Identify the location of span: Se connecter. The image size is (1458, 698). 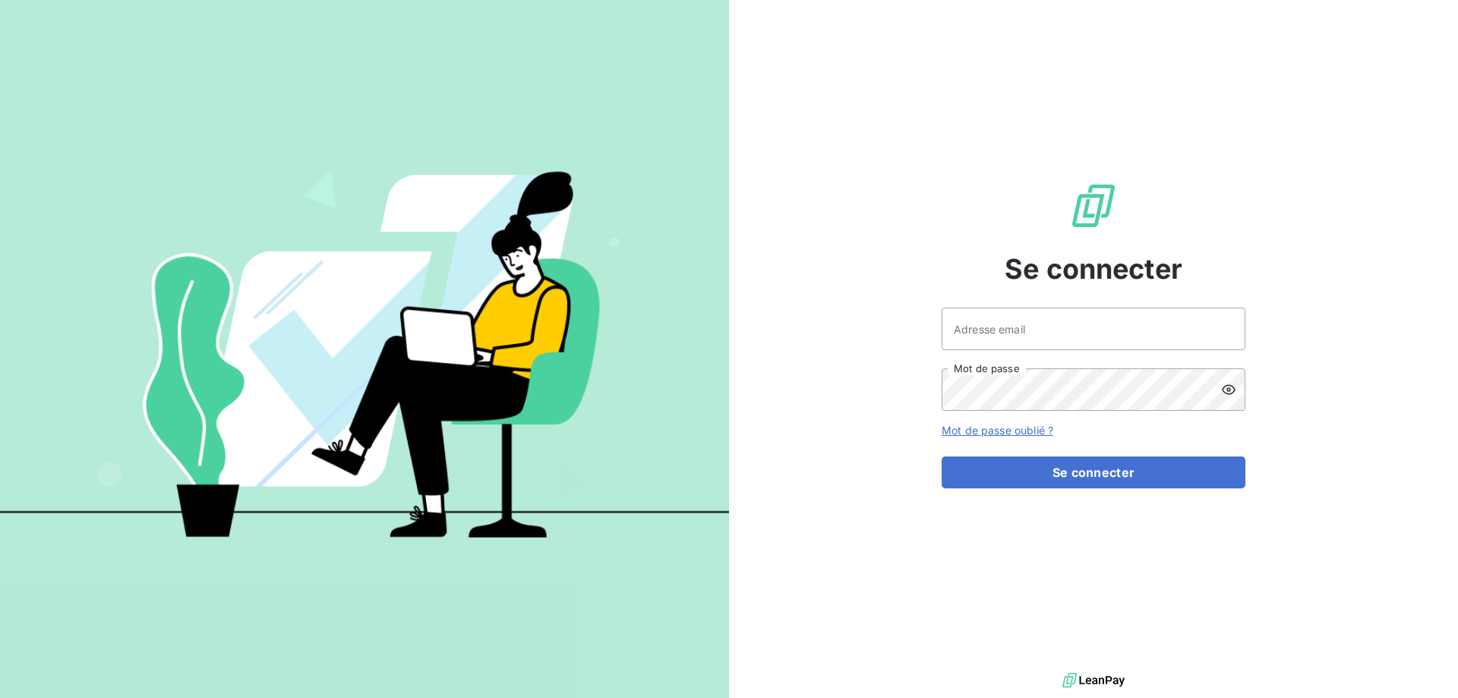
(1094, 269).